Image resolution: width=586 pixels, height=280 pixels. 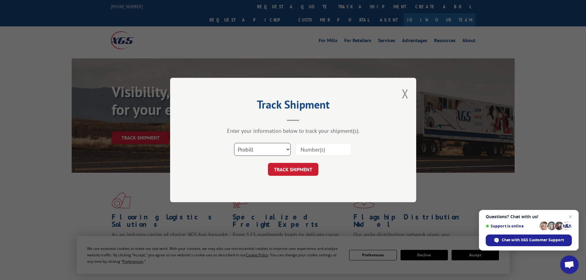 What do you see at coordinates (529, 241) in the screenshot?
I see `div: Chat with XGS Customer Support` at bounding box center [529, 241].